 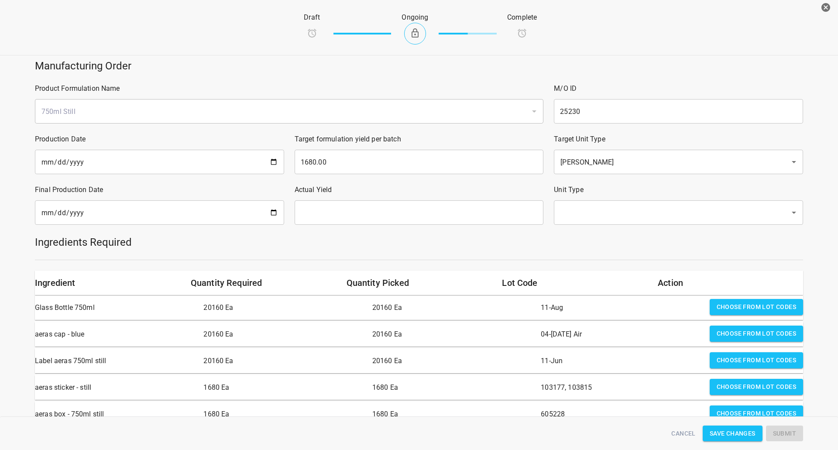 I want to click on button: Cancel, so click(x=683, y=433).